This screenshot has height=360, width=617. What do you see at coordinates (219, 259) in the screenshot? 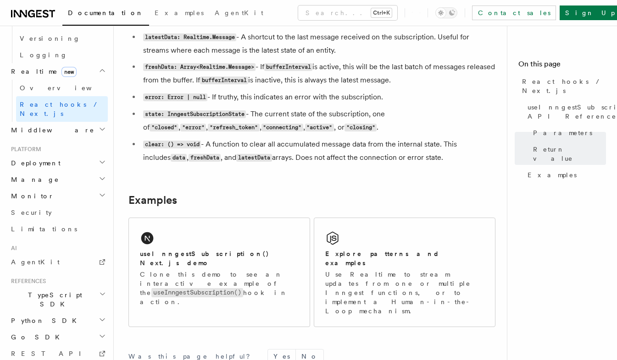
I see `h2: useInngestSubscription() Next.js demo` at bounding box center [219, 259].